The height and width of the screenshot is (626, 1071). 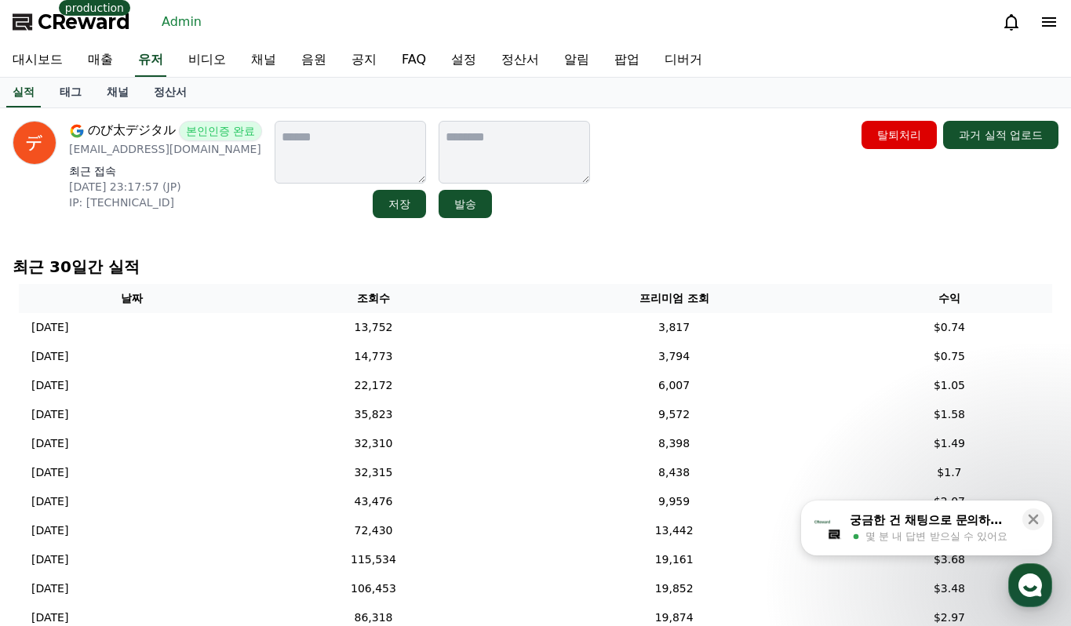 What do you see at coordinates (673, 443) in the screenshot?
I see `td: 8,398` at bounding box center [673, 443].